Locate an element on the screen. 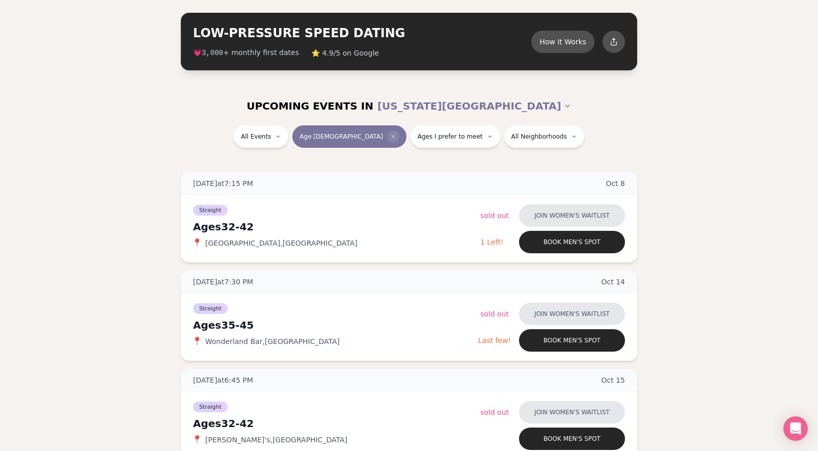  div: Ages 35-45 is located at coordinates (335, 325).